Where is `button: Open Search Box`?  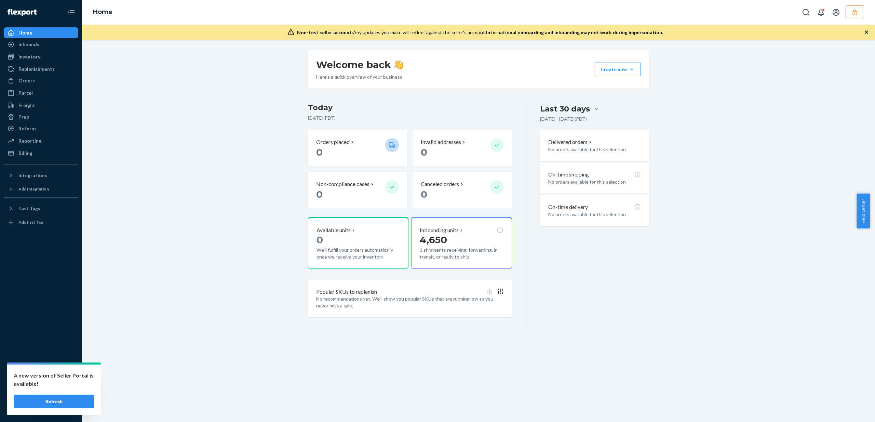 button: Open Search Box is located at coordinates (806, 12).